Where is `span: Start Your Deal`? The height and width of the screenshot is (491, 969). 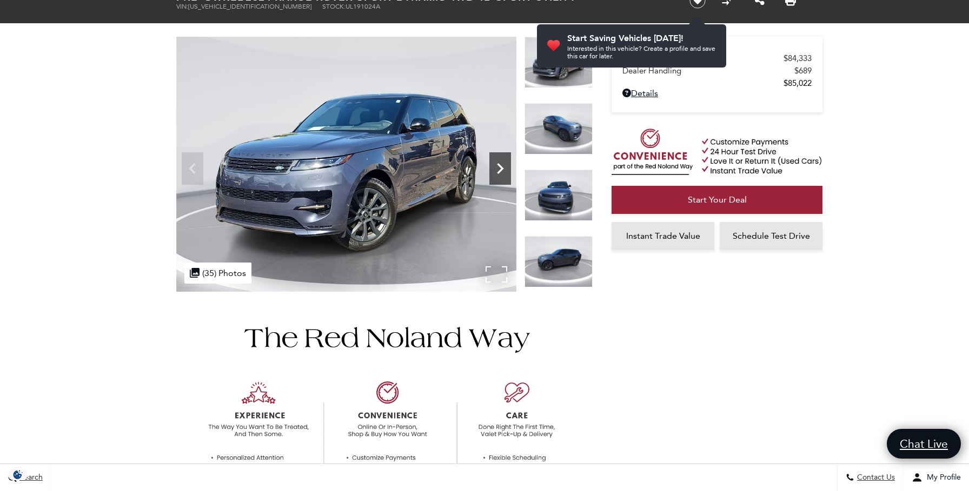 span: Start Your Deal is located at coordinates (717, 199).